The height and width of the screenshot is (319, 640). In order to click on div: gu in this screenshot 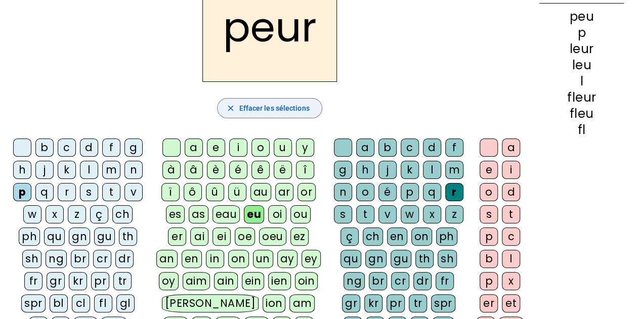, I will do `click(104, 237)`.